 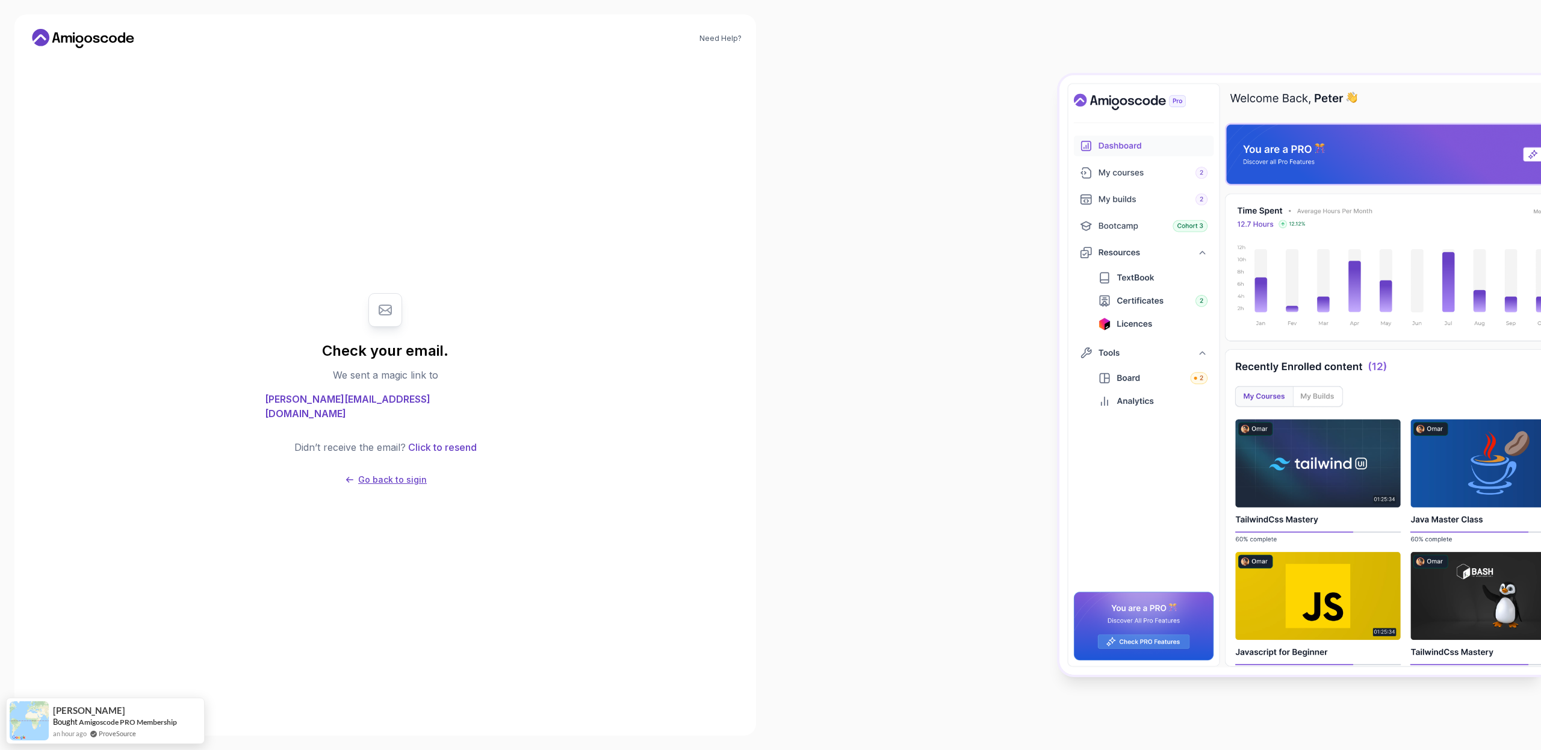 What do you see at coordinates (385, 375) in the screenshot?
I see `p: We sent a magic link to` at bounding box center [385, 375].